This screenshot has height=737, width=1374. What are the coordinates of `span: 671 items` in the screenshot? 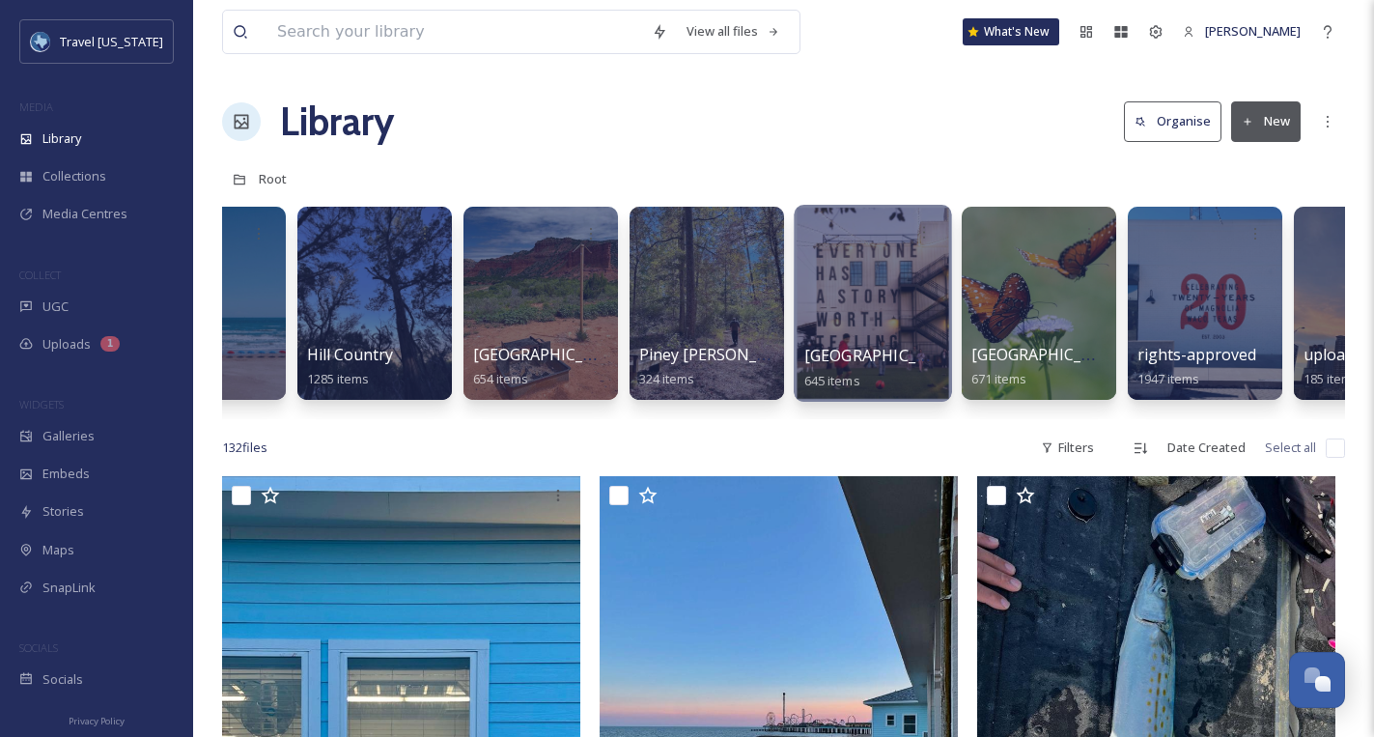 It's located at (998, 378).